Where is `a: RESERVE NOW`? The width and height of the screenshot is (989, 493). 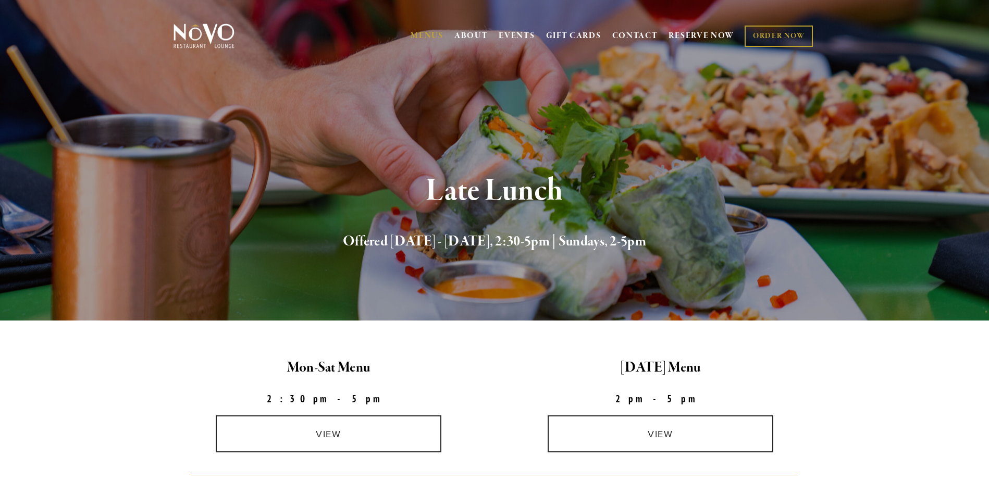
a: RESERVE NOW is located at coordinates (701, 36).